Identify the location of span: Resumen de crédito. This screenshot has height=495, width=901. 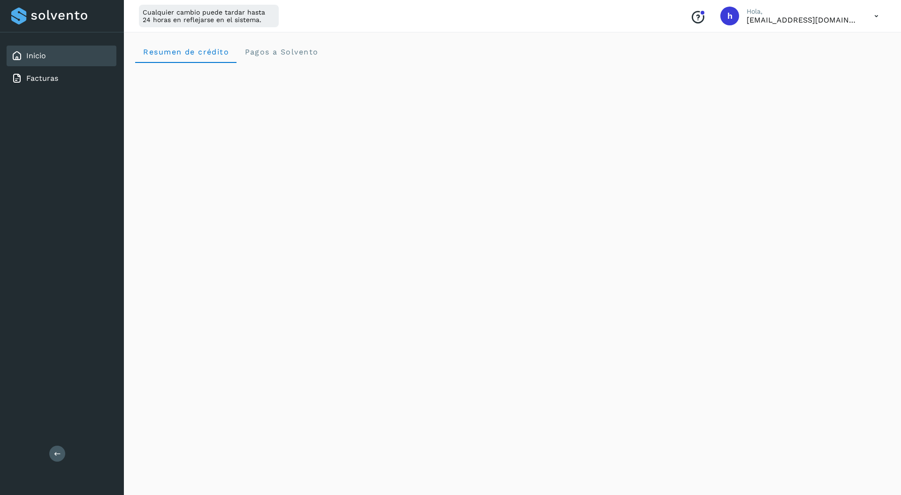
(186, 52).